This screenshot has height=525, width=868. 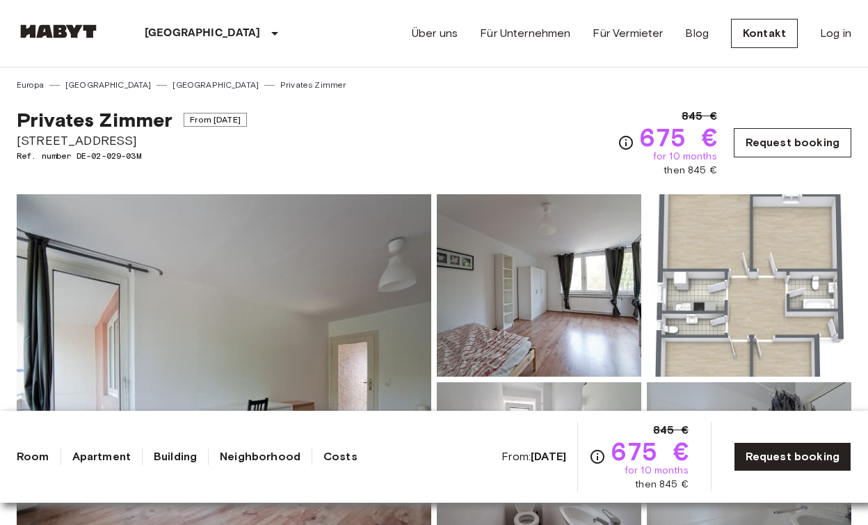 What do you see at coordinates (697, 33) in the screenshot?
I see `a: Blog` at bounding box center [697, 33].